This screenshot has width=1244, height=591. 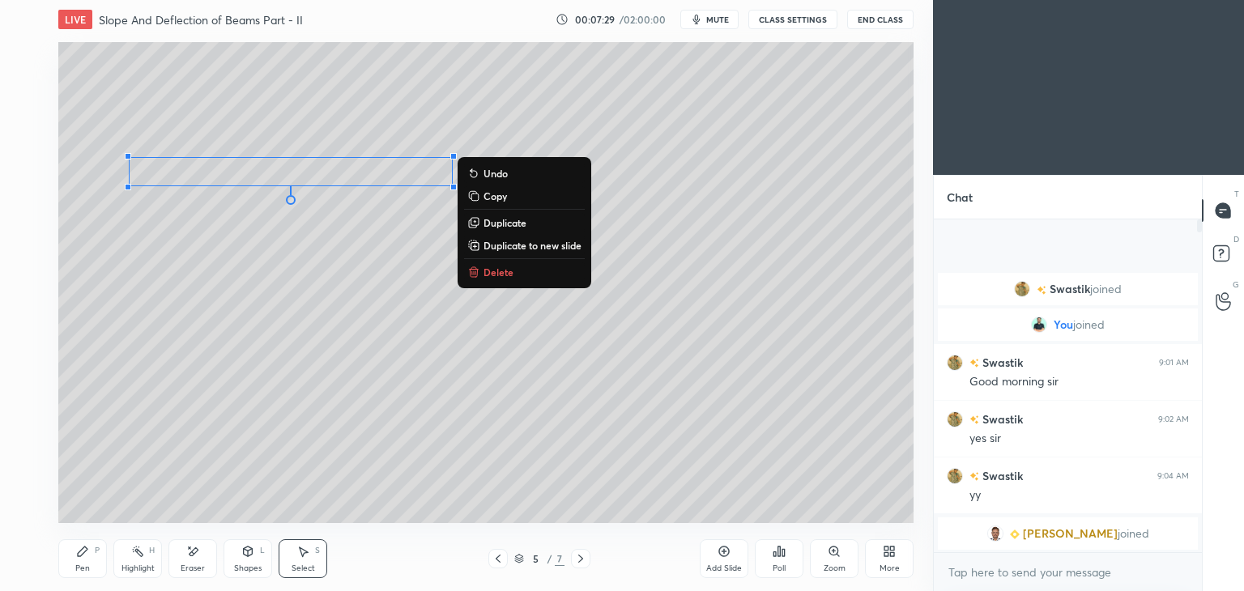 I want to click on button: mute, so click(x=710, y=19).